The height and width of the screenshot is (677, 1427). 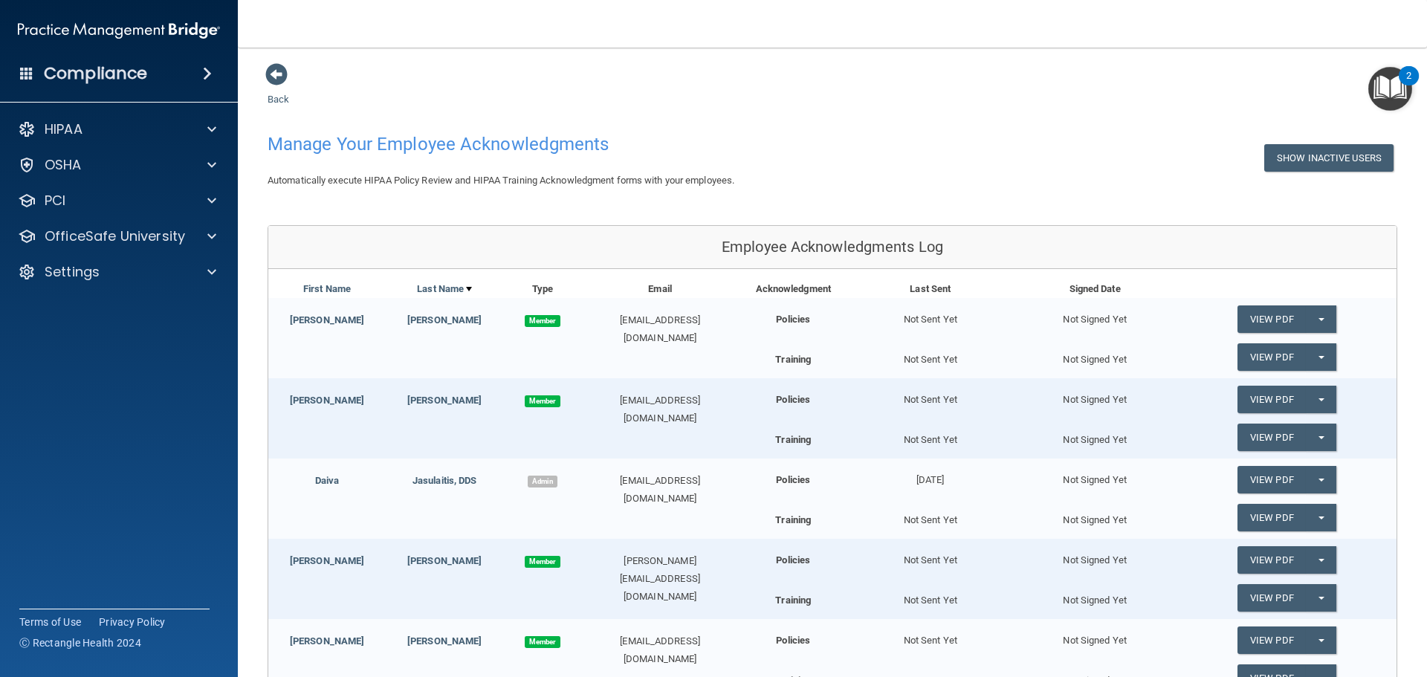 What do you see at coordinates (117, 201) in the screenshot?
I see `a: PCI` at bounding box center [117, 201].